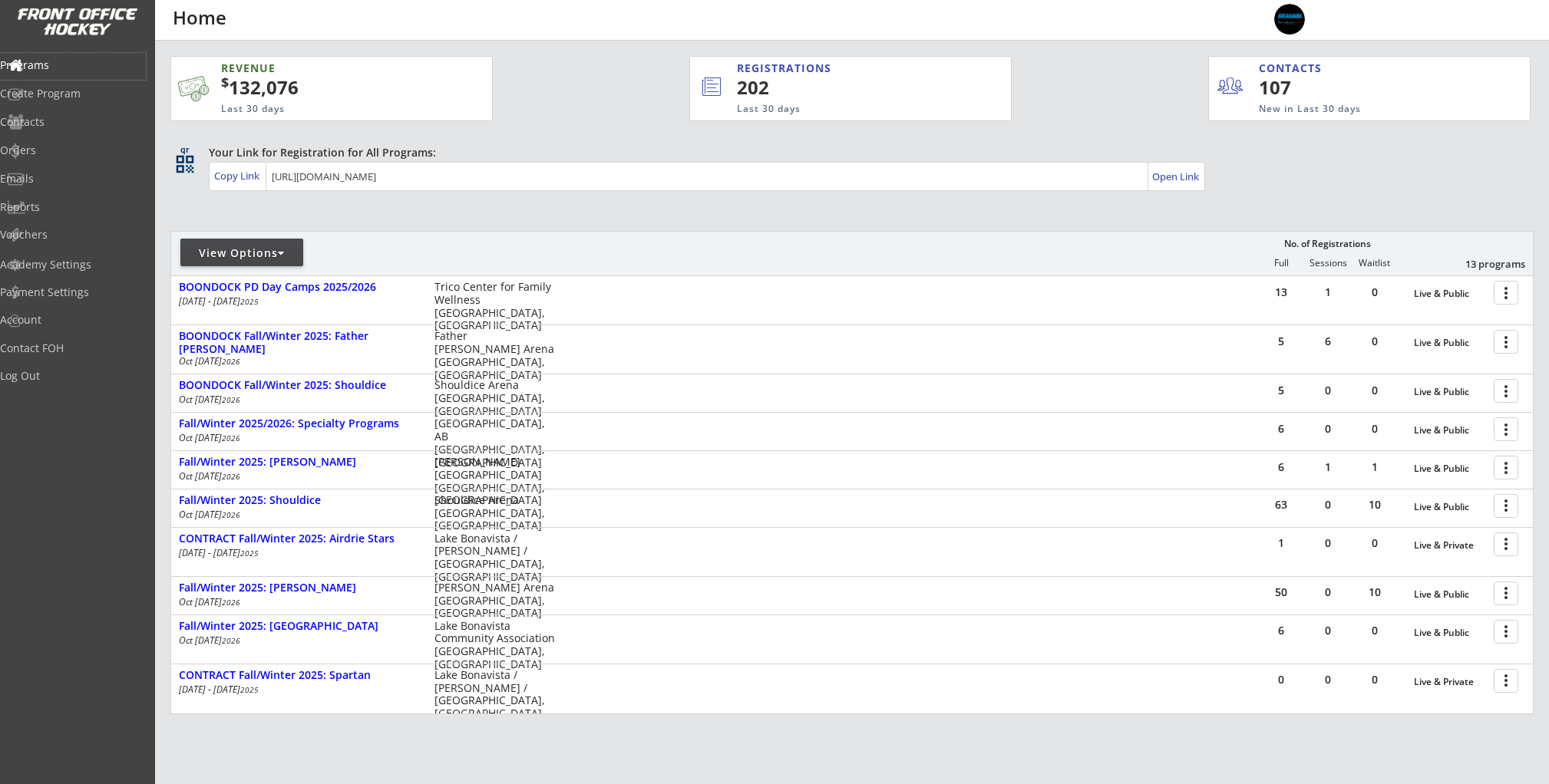 The width and height of the screenshot is (1549, 784). What do you see at coordinates (848, 88) in the screenshot?
I see `div: 202` at bounding box center [848, 88].